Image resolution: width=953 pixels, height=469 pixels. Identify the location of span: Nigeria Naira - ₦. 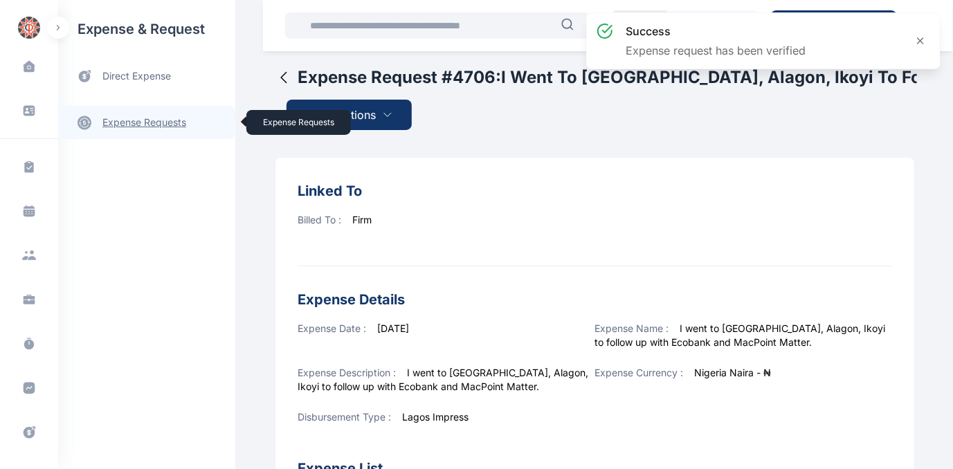
(733, 373).